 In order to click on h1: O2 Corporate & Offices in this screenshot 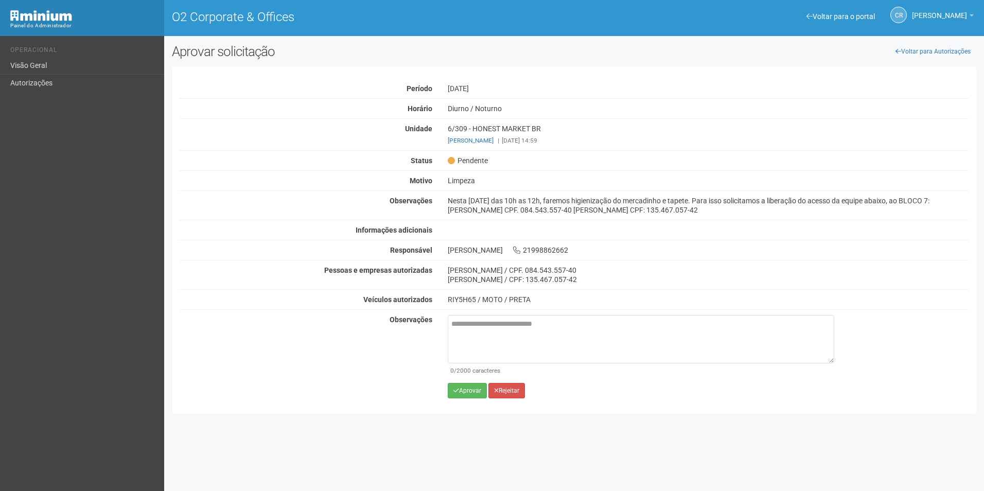, I will do `click(369, 17)`.